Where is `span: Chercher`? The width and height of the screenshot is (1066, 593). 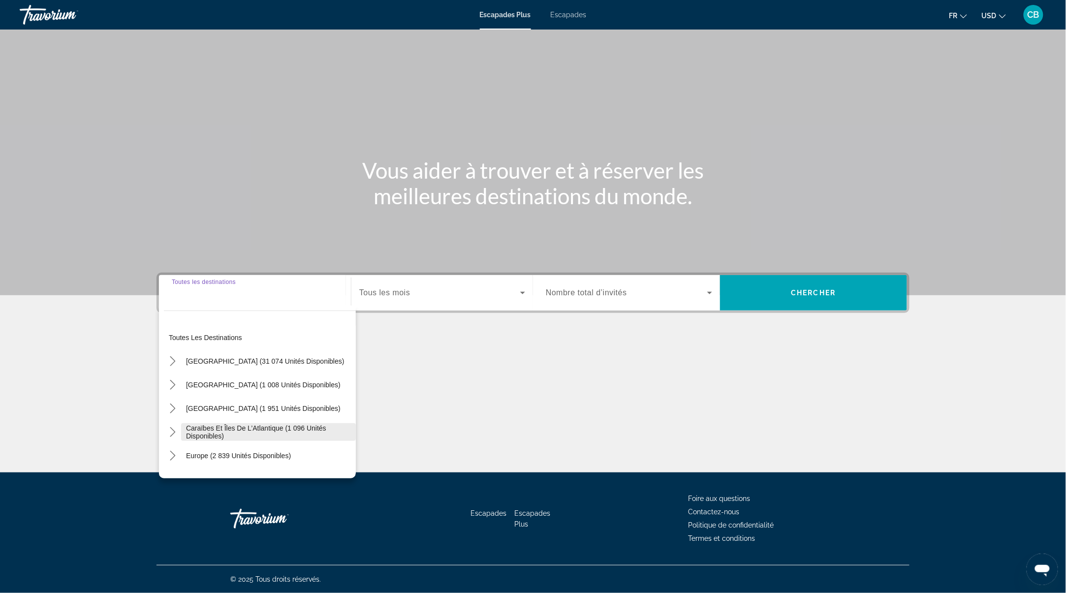
span: Chercher is located at coordinates (814, 293).